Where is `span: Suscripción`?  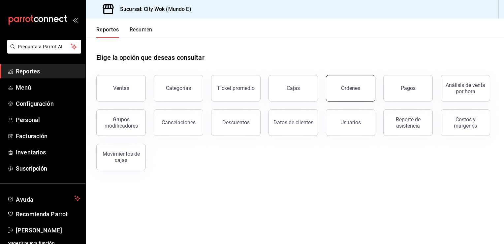 span: Suscripción is located at coordinates (48, 168).